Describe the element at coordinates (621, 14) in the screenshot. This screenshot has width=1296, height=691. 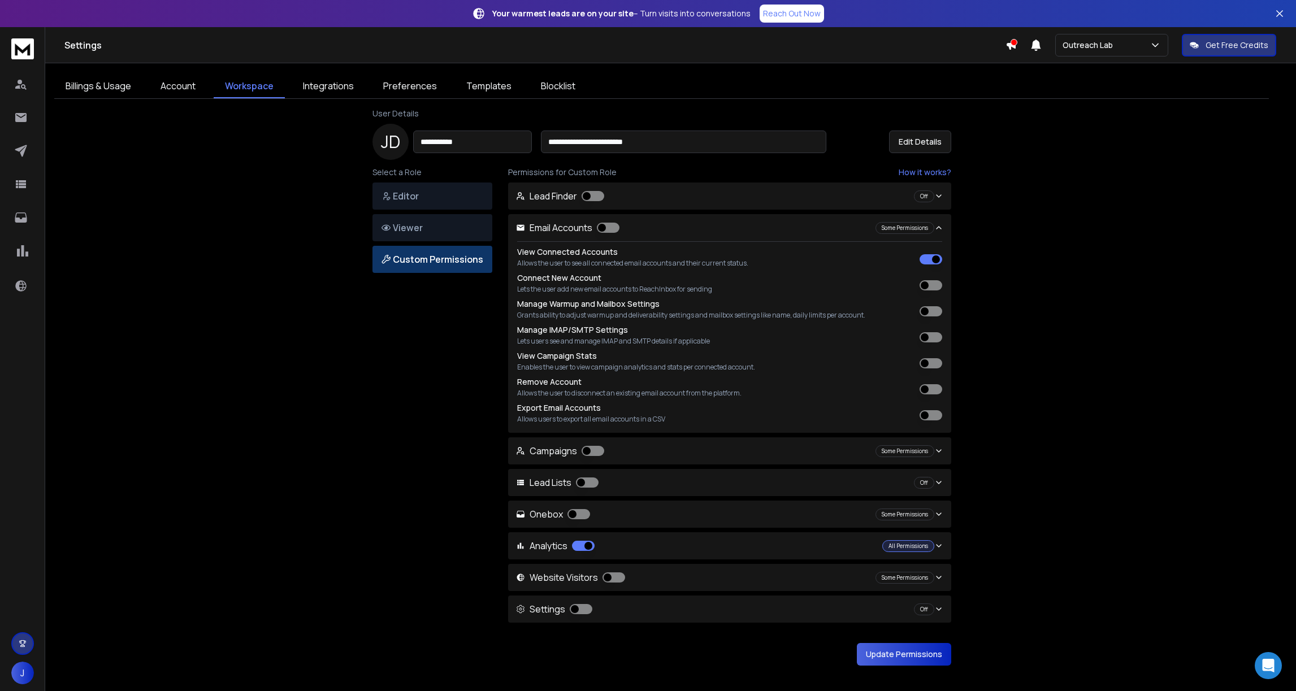
I see `p: – Turn visits into conversations` at that location.